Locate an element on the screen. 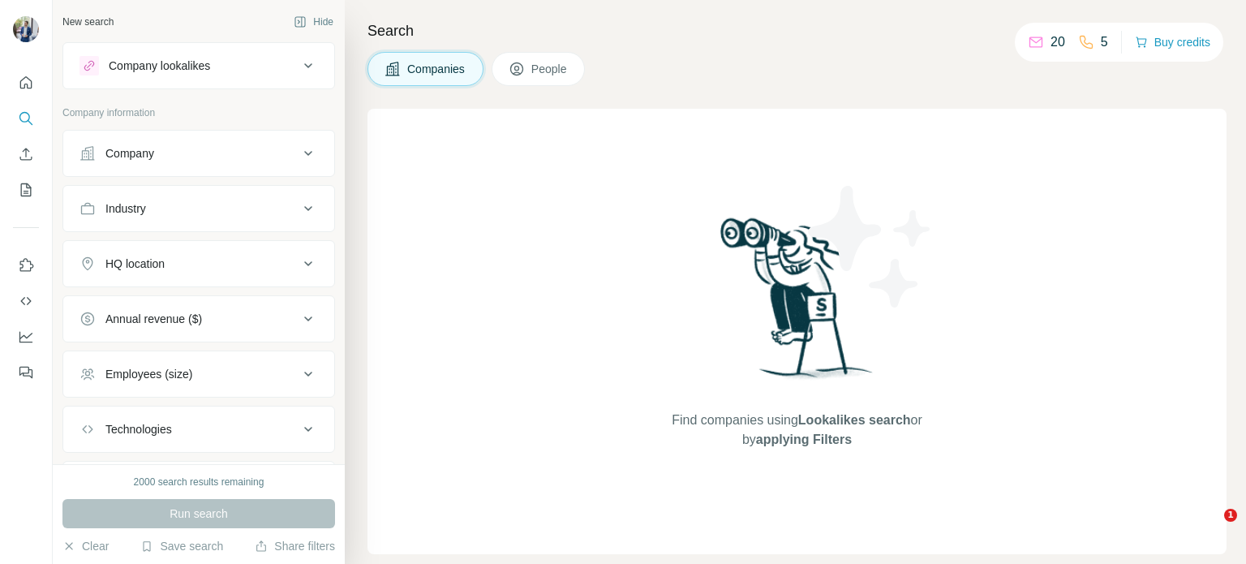 Image resolution: width=1246 pixels, height=564 pixels. img: Surfe Illustration - Stars is located at coordinates (871, 247).